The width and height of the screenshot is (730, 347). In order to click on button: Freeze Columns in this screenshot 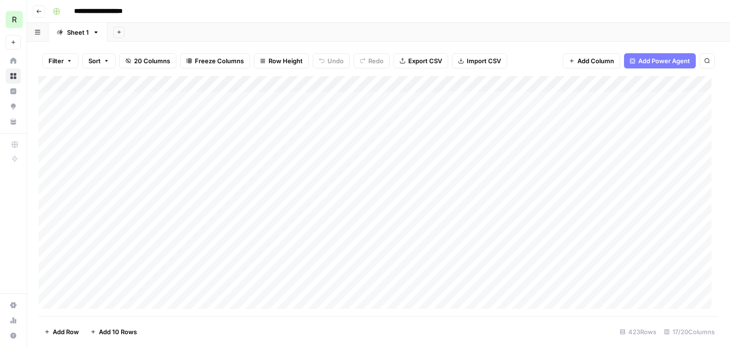, I will do `click(215, 61)`.